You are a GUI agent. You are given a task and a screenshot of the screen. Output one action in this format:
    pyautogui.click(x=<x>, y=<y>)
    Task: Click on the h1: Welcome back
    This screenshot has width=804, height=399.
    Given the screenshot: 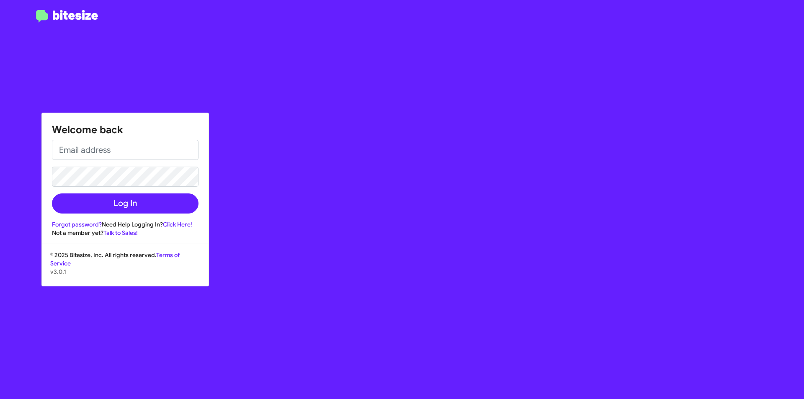 What is the action you would take?
    pyautogui.click(x=125, y=130)
    